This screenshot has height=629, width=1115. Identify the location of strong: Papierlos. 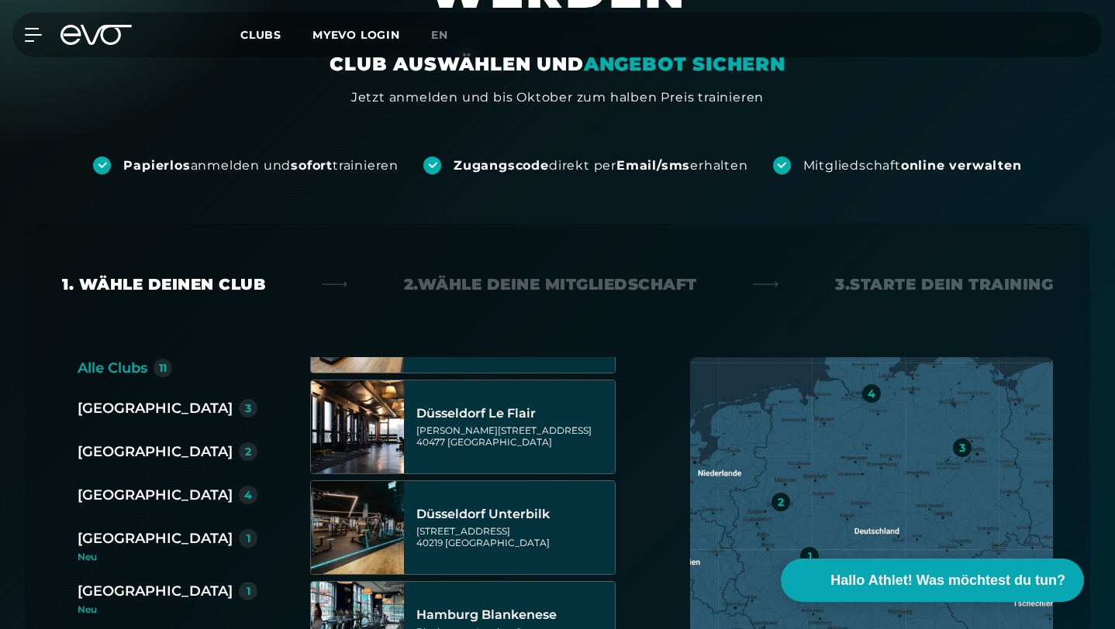
(157, 165).